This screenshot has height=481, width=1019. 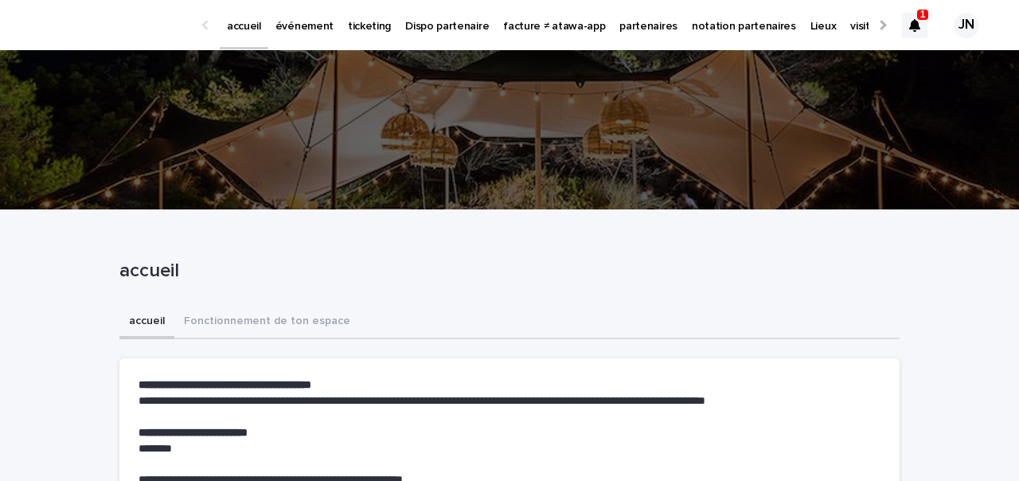 What do you see at coordinates (506, 271) in the screenshot?
I see `p: accueil` at bounding box center [506, 271].